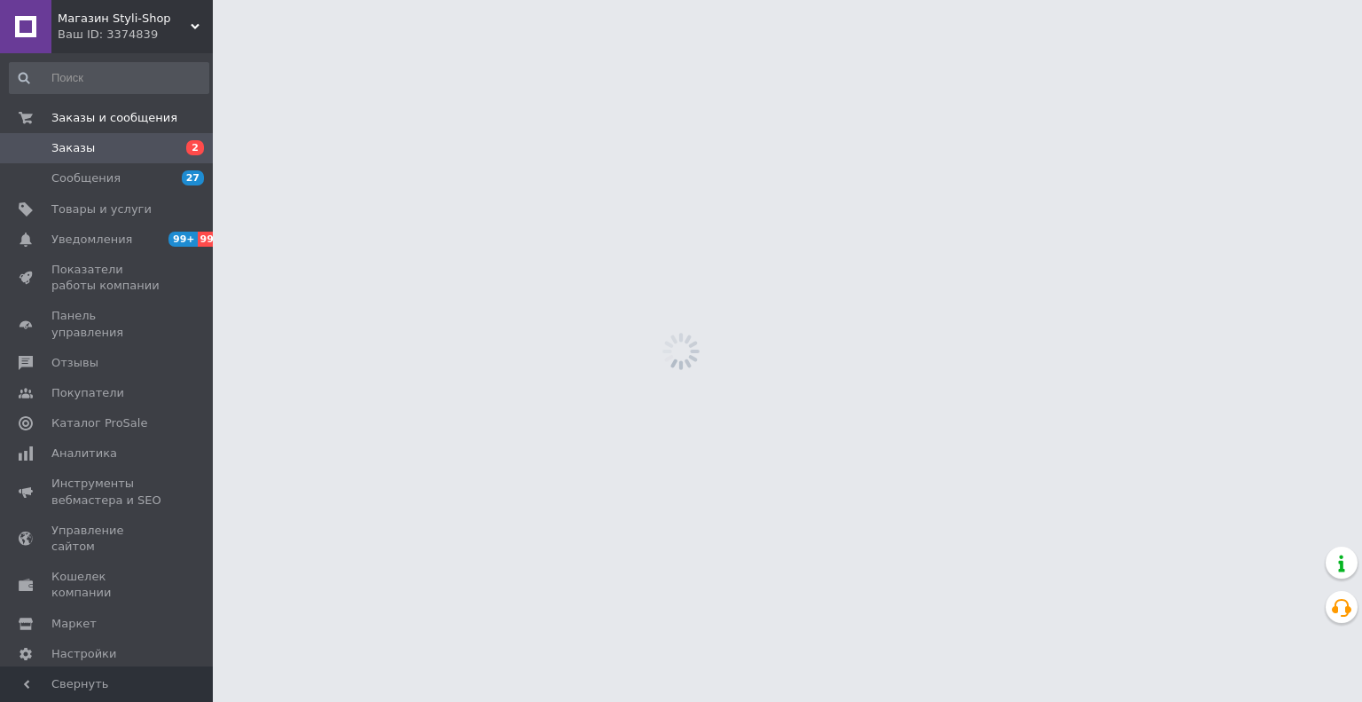 The width and height of the screenshot is (1362, 702). I want to click on span: Показатели работы компании, so click(107, 278).